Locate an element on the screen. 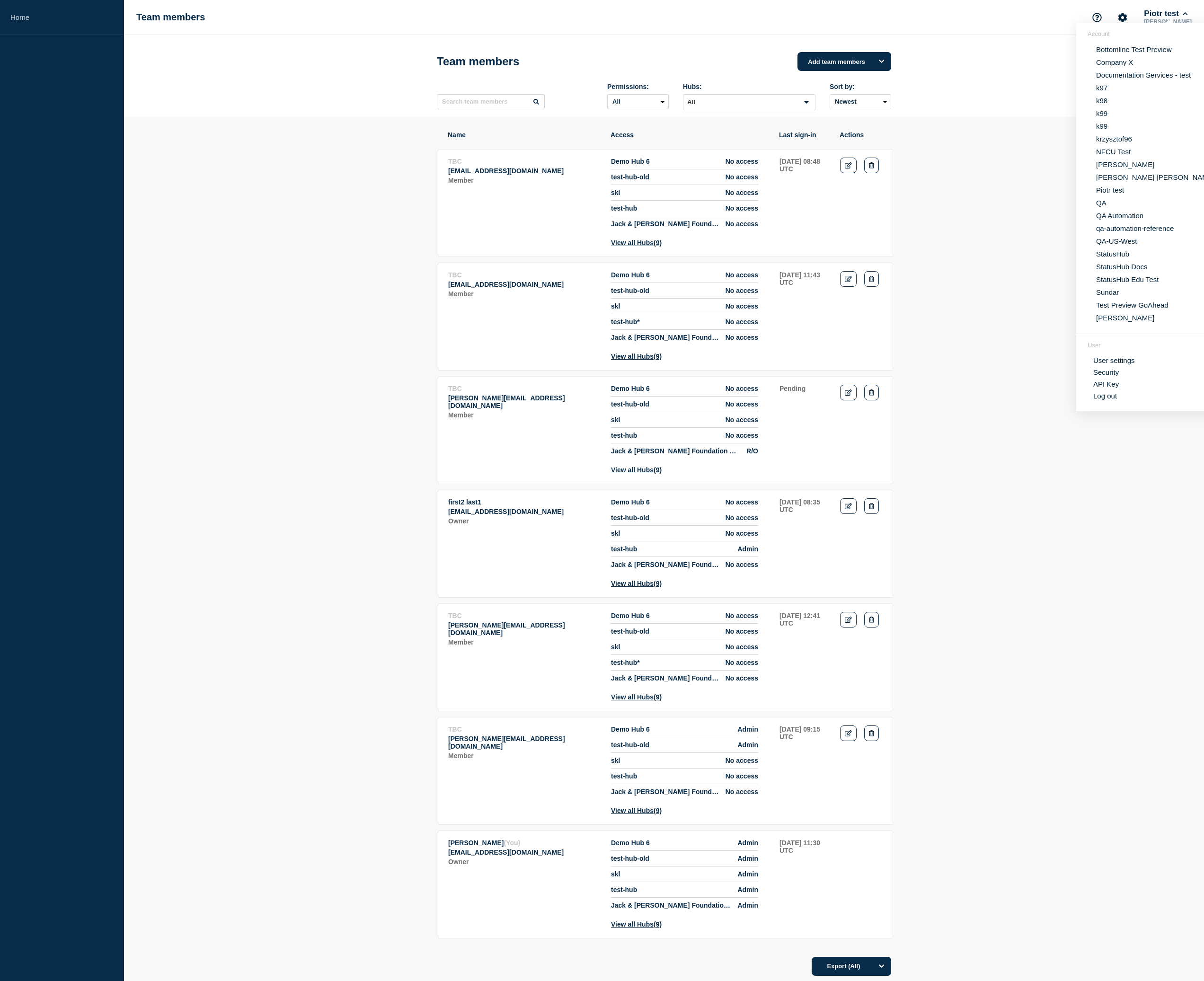 This screenshot has width=1204, height=981. span: first2 last1 is located at coordinates (465, 502).